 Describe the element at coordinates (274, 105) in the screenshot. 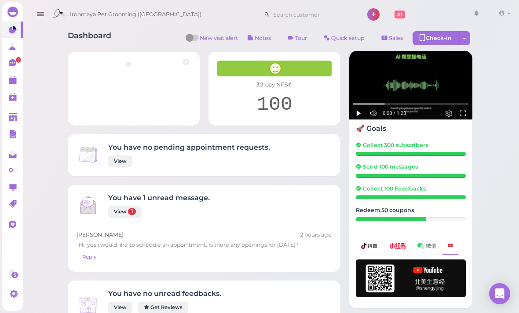

I see `div: 100` at that location.